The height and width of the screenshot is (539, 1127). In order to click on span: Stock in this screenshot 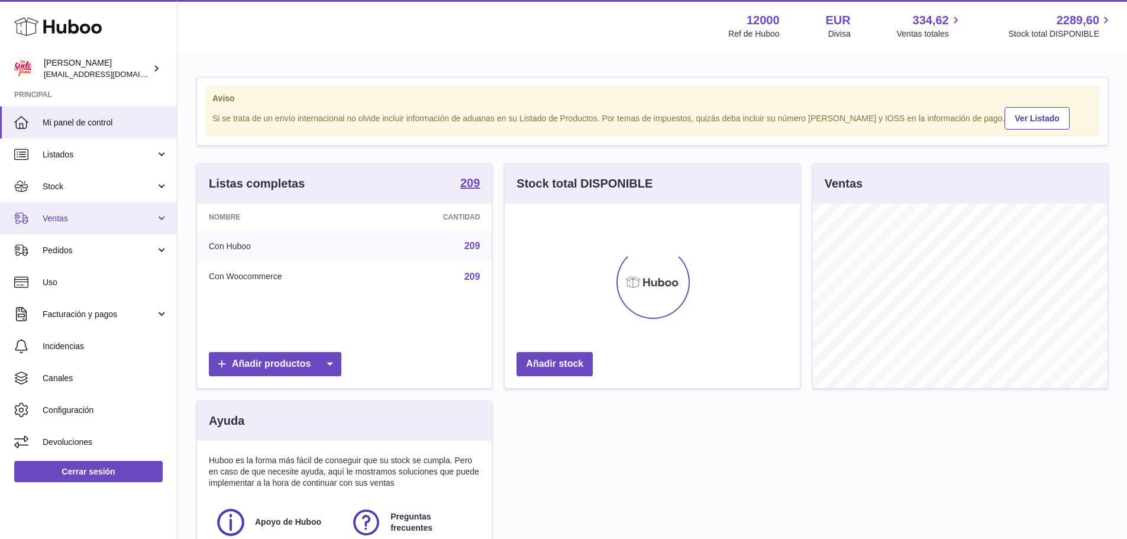, I will do `click(99, 186)`.